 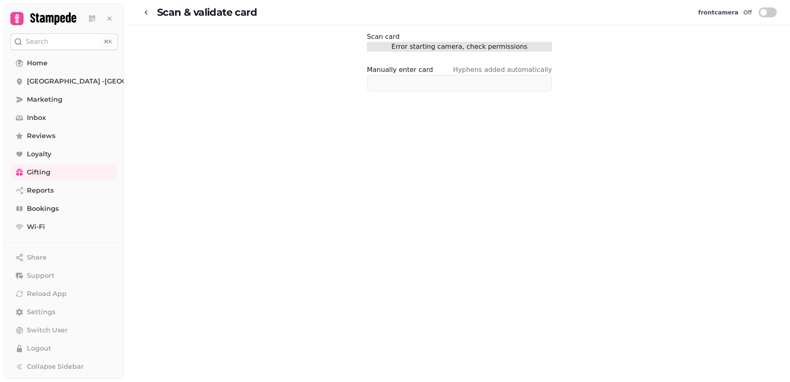 What do you see at coordinates (39, 348) in the screenshot?
I see `span: Logout` at bounding box center [39, 348].